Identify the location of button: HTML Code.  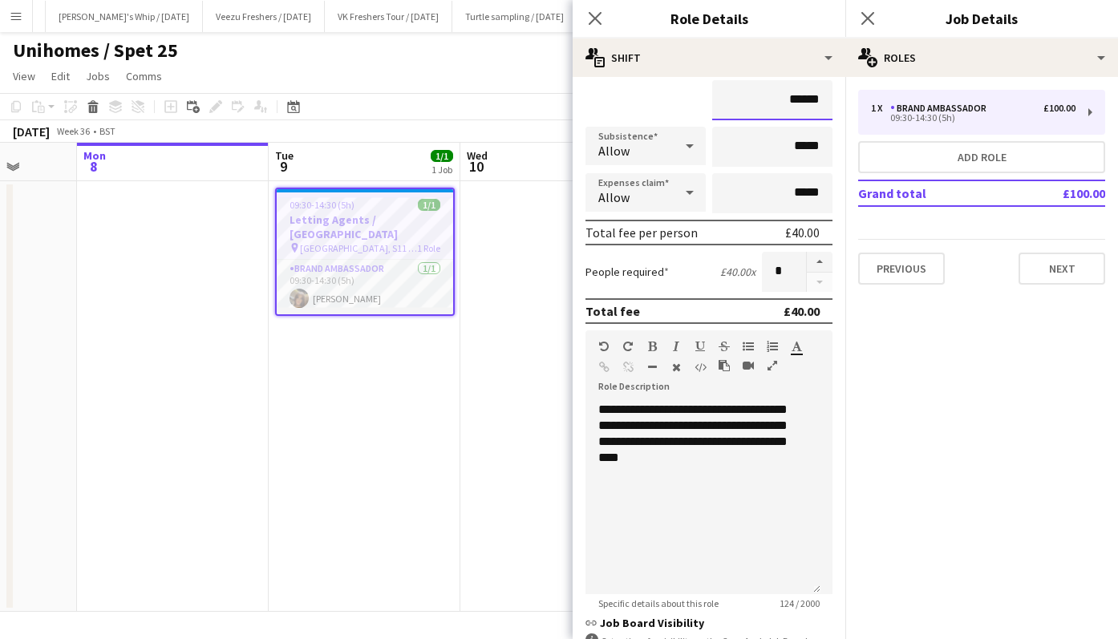
(700, 367).